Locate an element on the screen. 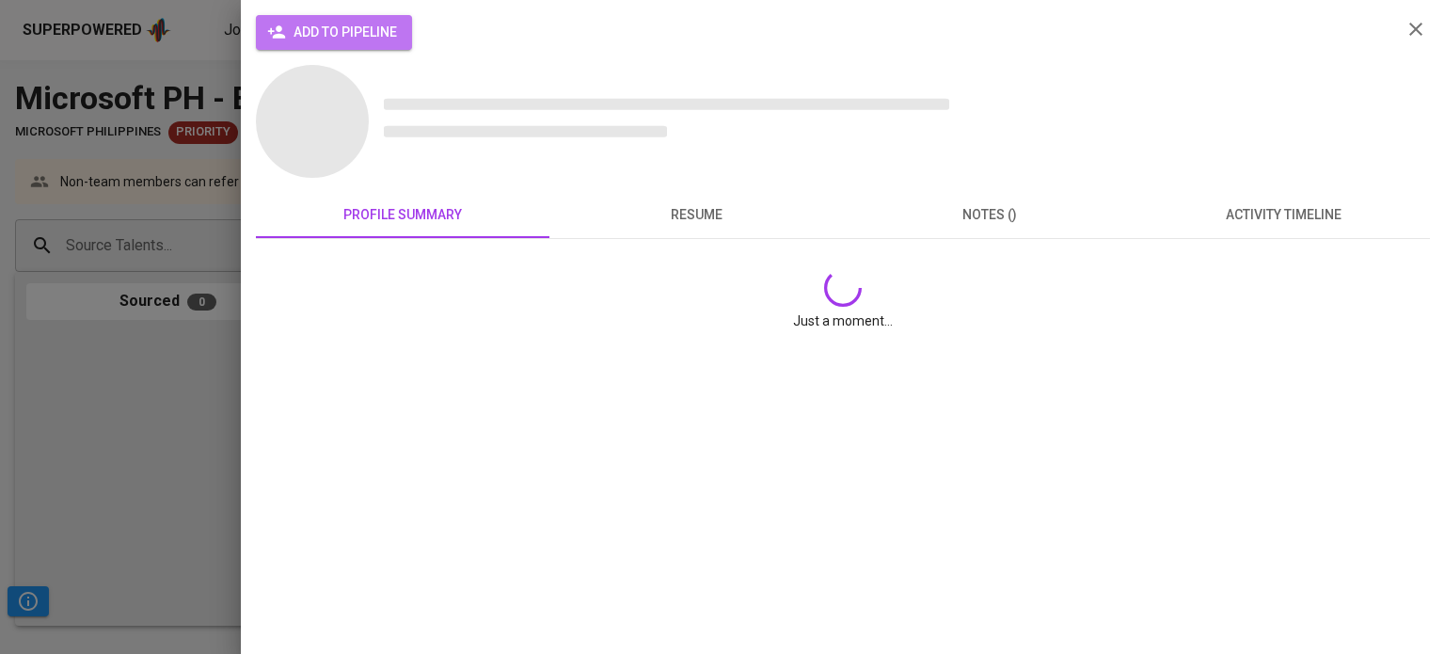  button: add to pipeline is located at coordinates (334, 32).